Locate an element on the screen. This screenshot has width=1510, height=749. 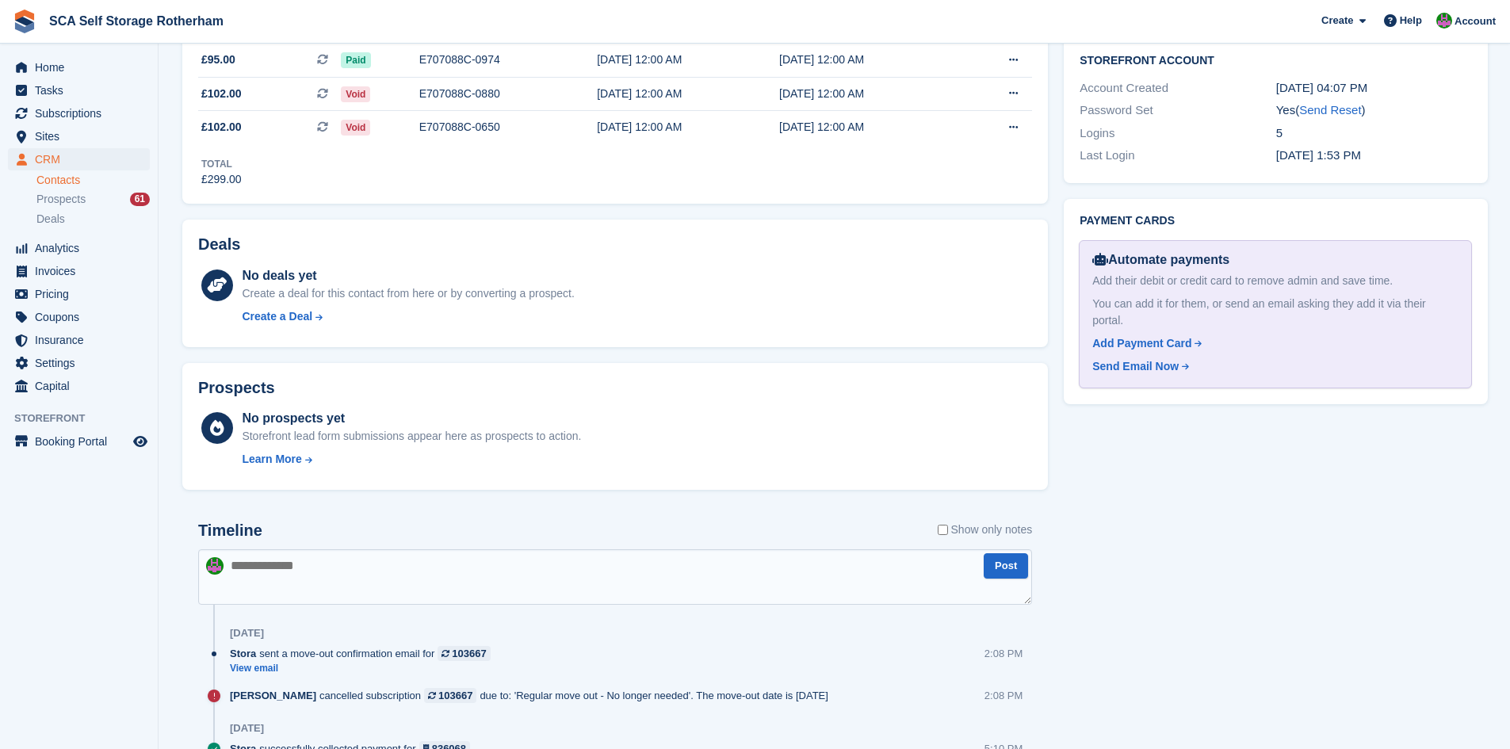
div: No deals yet is located at coordinates (407, 276).